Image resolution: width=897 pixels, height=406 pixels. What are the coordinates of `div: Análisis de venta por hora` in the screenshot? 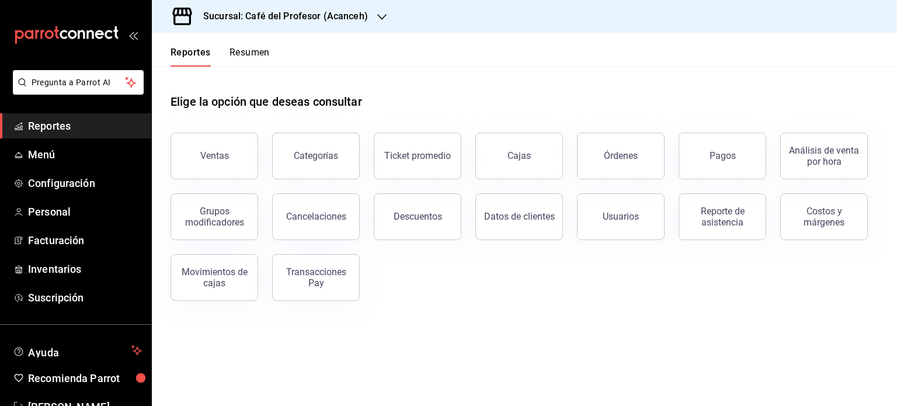 It's located at (824, 156).